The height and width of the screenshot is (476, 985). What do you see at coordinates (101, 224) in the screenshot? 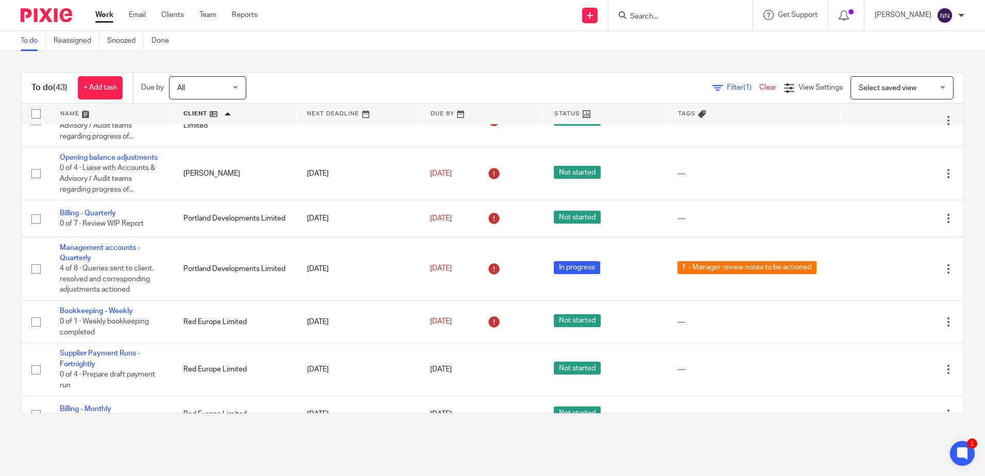
I see `span: 0 of 7 · Review WIP Report` at bounding box center [101, 224].